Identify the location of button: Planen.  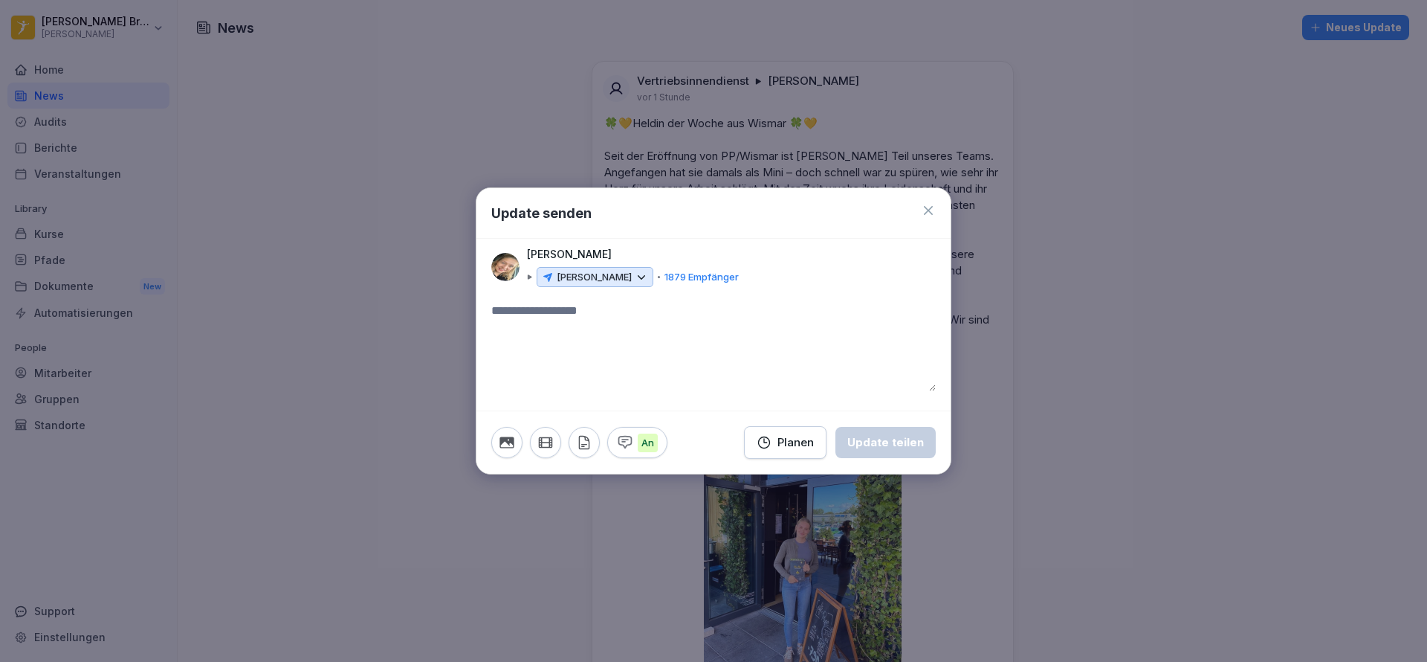
(785, 442).